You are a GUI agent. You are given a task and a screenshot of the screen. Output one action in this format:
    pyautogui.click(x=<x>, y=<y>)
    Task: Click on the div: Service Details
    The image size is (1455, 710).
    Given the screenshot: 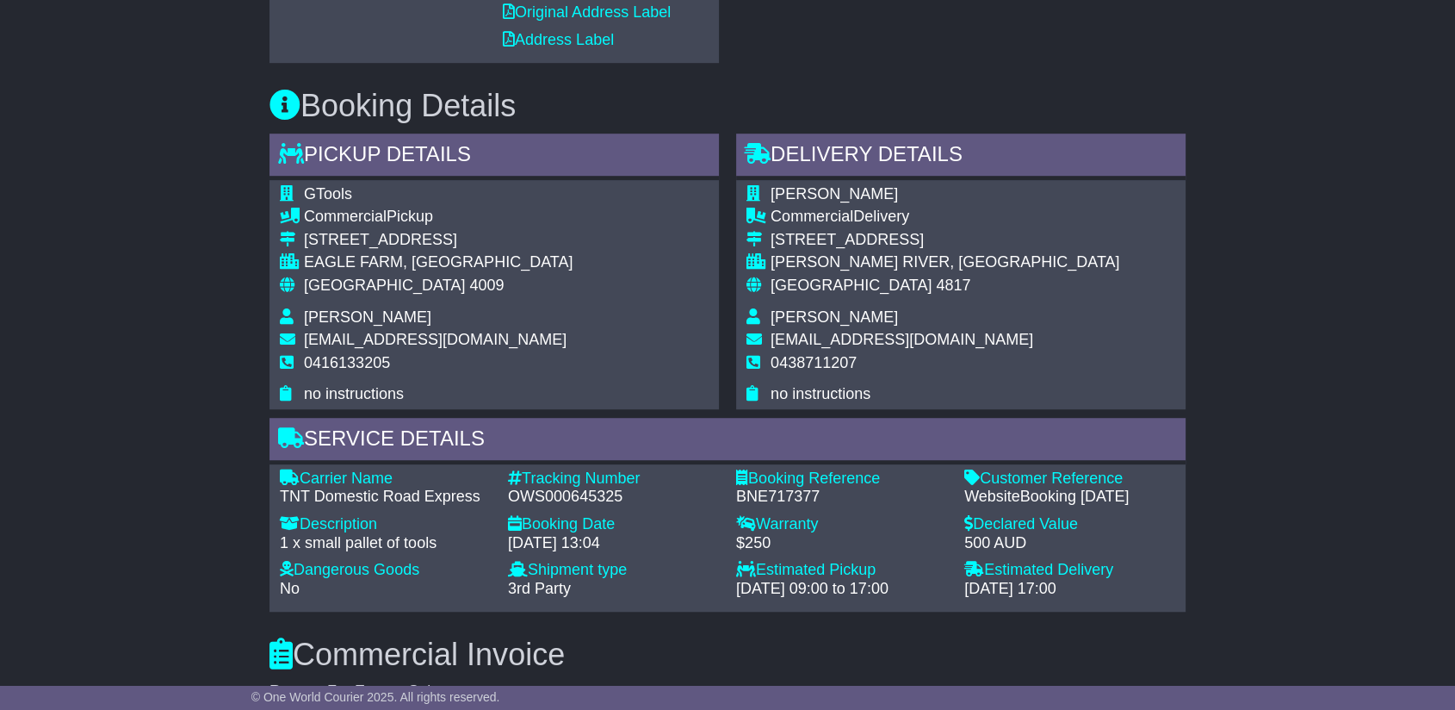 What is the action you would take?
    pyautogui.click(x=728, y=441)
    